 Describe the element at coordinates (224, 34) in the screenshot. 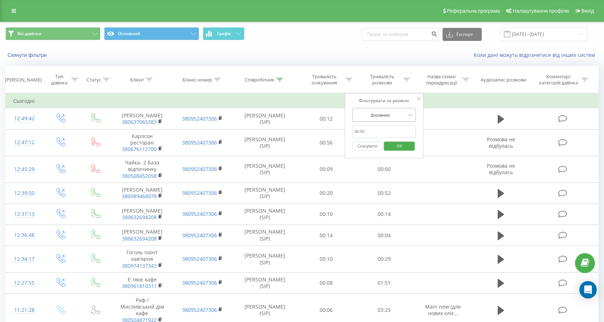

I see `span: Графік` at that location.